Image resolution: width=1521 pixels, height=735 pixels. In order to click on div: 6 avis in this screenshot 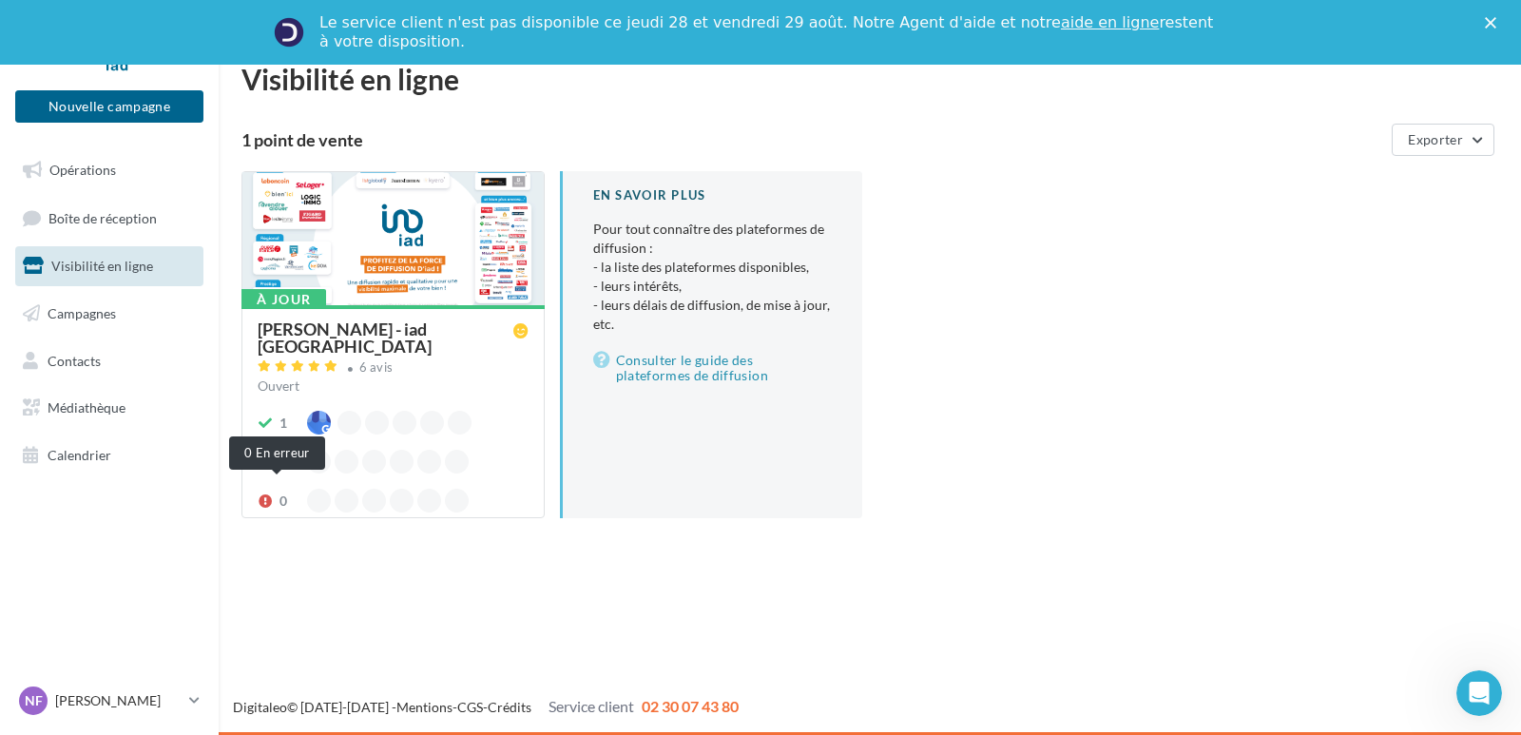, I will do `click(377, 367)`.